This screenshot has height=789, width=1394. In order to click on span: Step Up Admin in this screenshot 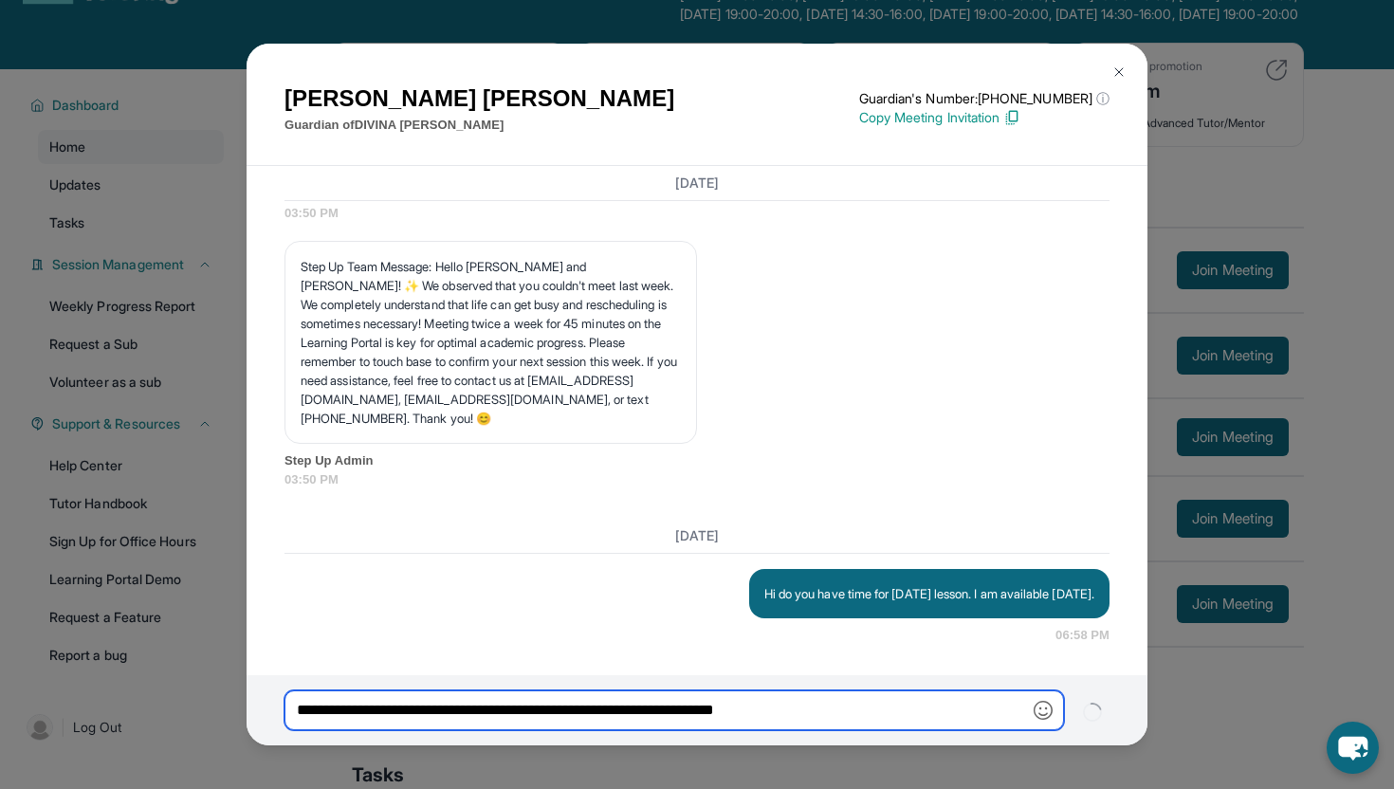, I will do `click(697, 461)`.